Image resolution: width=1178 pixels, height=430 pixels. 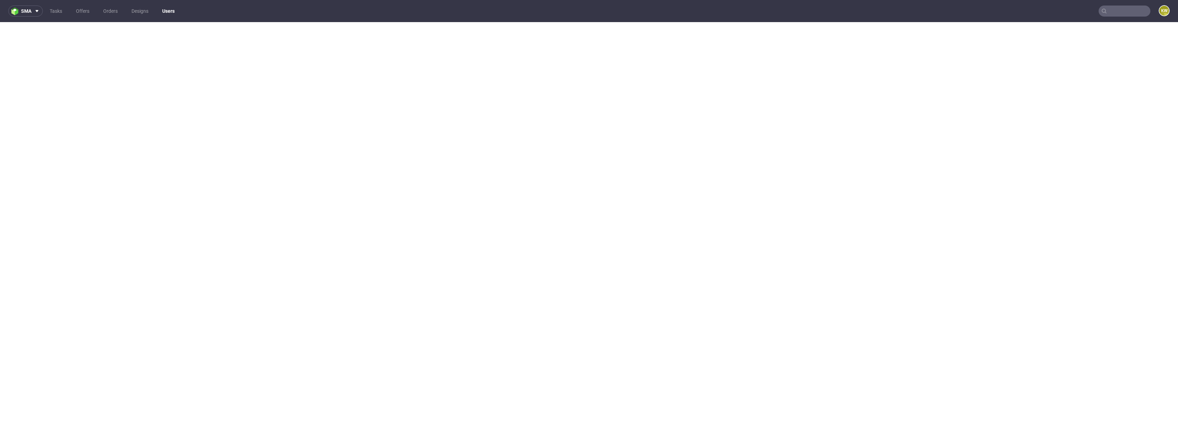 I want to click on figcaption: KW, so click(x=1164, y=11).